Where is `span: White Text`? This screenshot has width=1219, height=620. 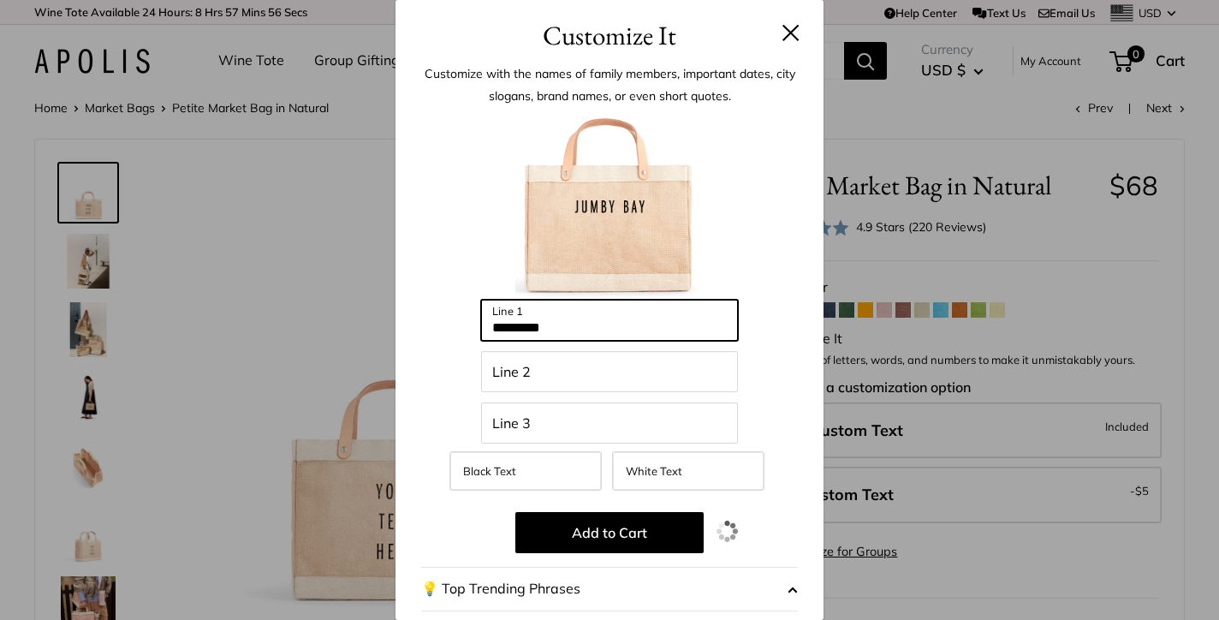 span: White Text is located at coordinates (654, 471).